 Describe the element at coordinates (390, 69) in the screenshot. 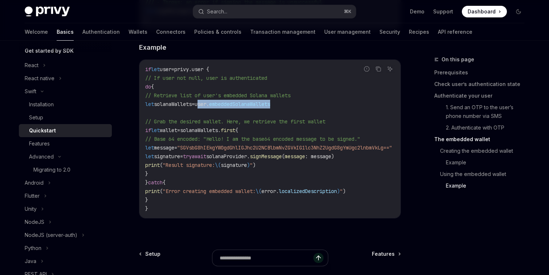

I see `button: Ask AI` at that location.